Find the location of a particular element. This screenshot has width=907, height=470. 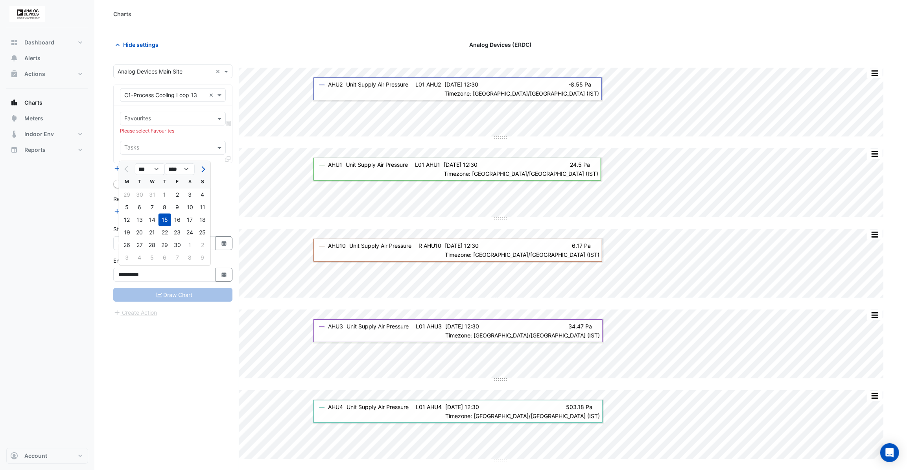

span: Hide settings is located at coordinates (141, 44).